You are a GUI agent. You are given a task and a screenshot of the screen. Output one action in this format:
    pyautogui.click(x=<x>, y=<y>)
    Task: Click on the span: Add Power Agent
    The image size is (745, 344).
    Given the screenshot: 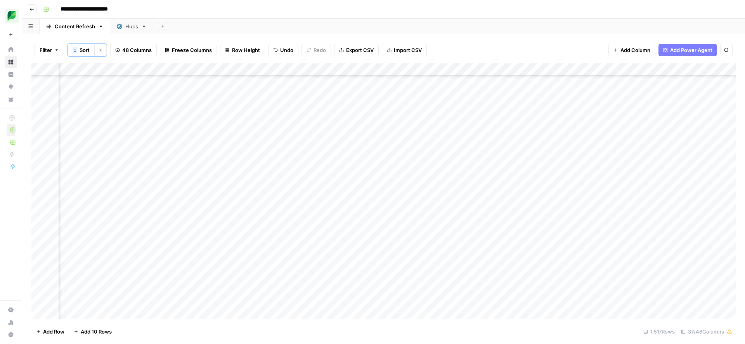 What is the action you would take?
    pyautogui.click(x=691, y=50)
    